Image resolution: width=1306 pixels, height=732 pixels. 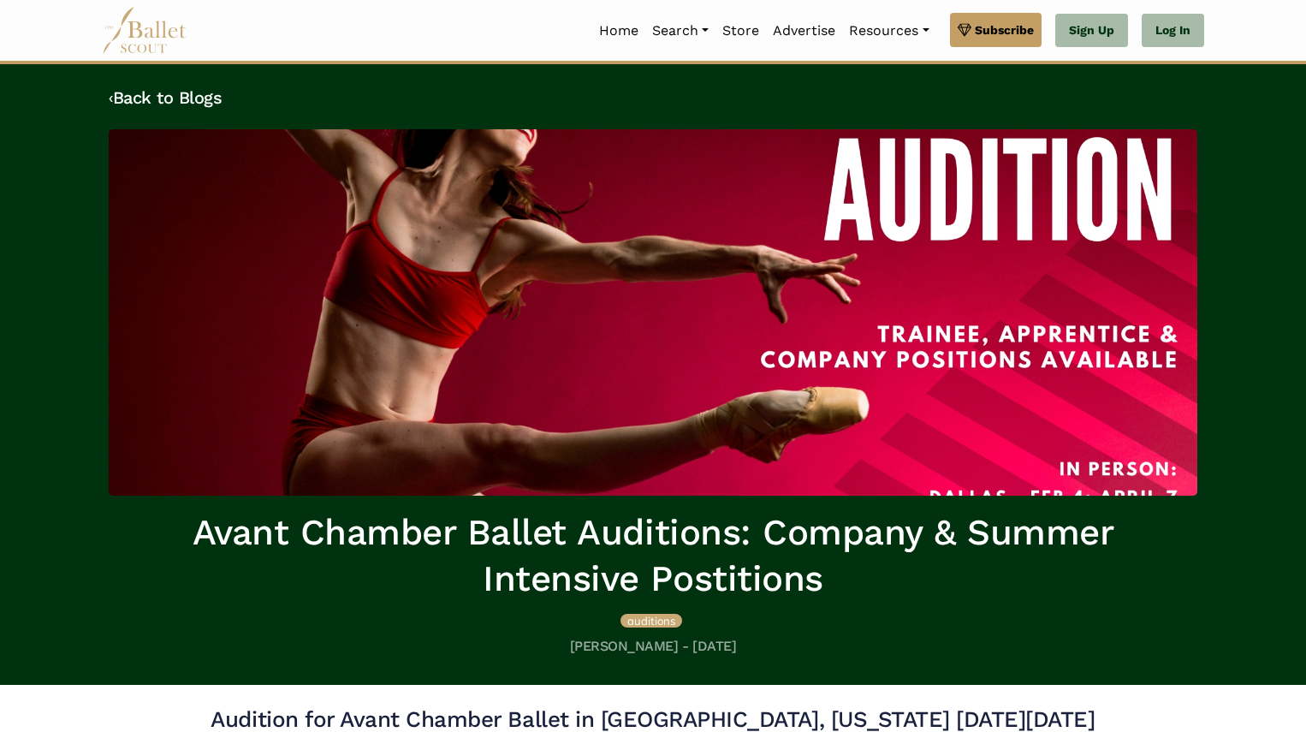 What do you see at coordinates (741, 31) in the screenshot?
I see `a: Store` at bounding box center [741, 31].